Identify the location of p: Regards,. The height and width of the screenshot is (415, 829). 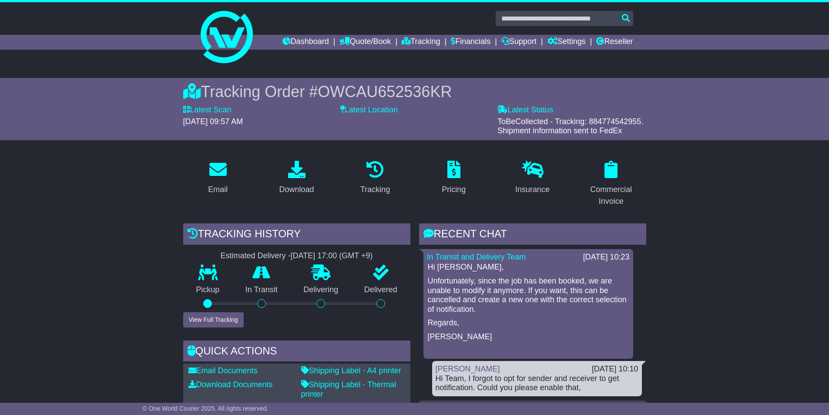
(528, 323).